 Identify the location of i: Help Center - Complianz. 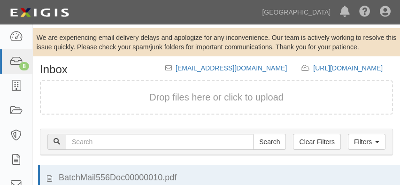
(365, 12).